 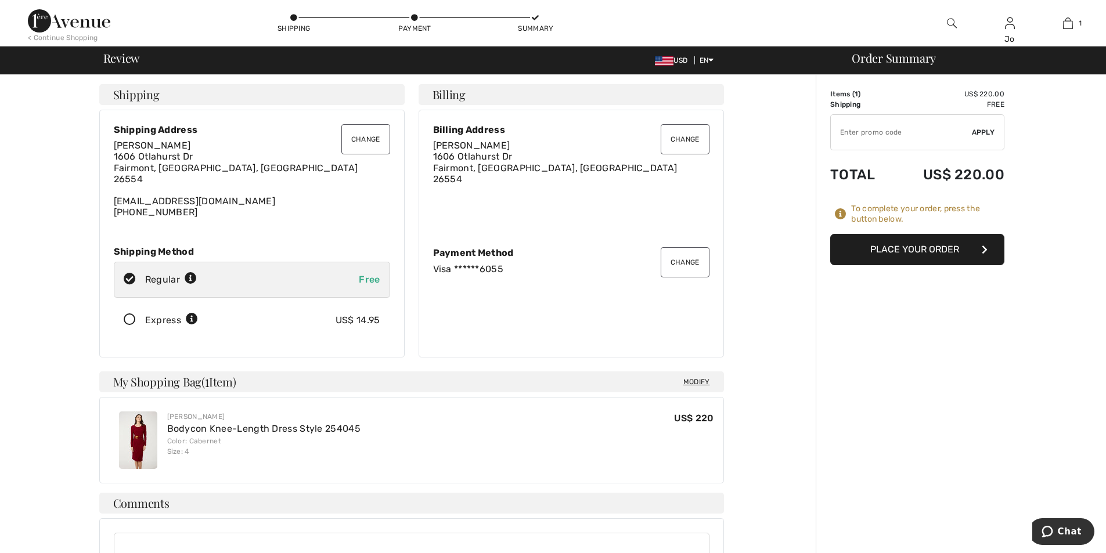 What do you see at coordinates (412, 503) in the screenshot?
I see `h4: Comments` at bounding box center [412, 503].